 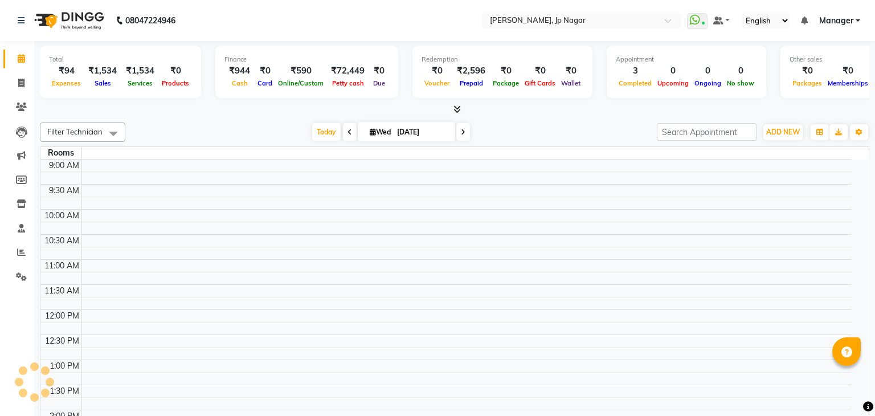 I want to click on span: Wallet, so click(x=570, y=83).